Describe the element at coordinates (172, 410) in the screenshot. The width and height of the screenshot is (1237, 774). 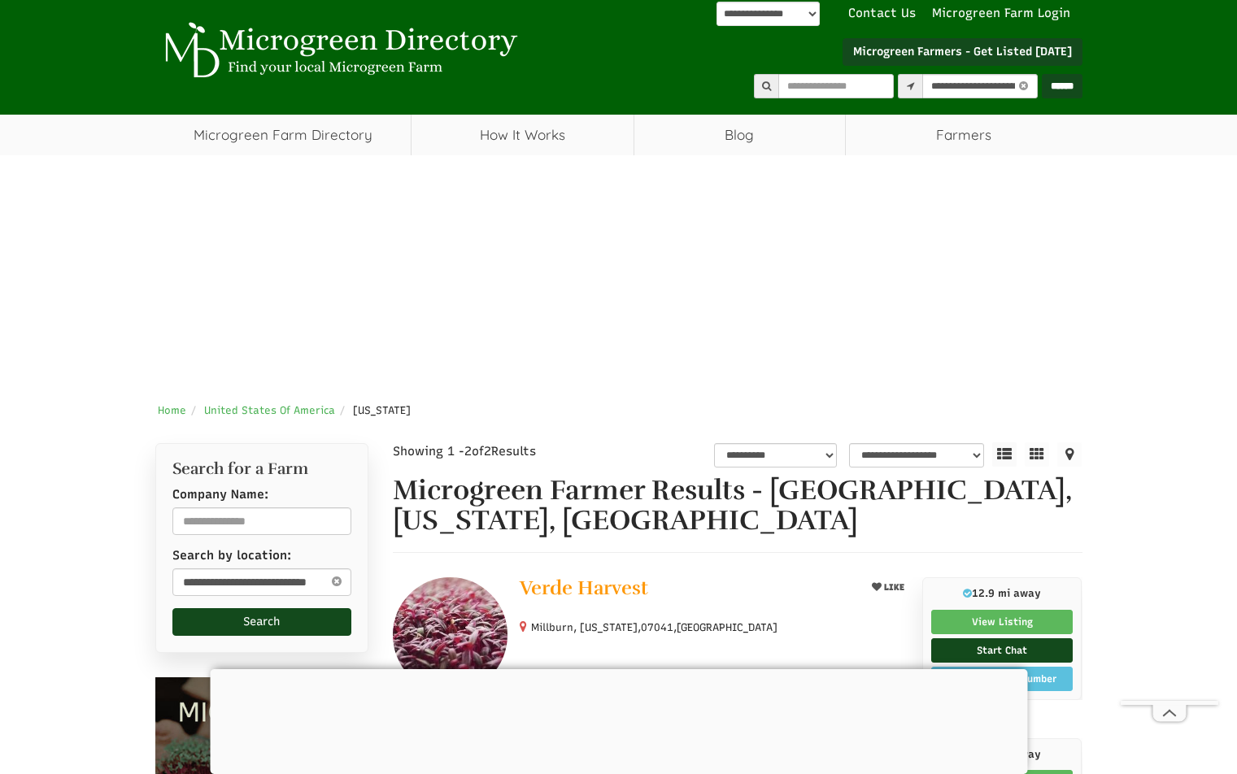
I see `span: Home` at that location.